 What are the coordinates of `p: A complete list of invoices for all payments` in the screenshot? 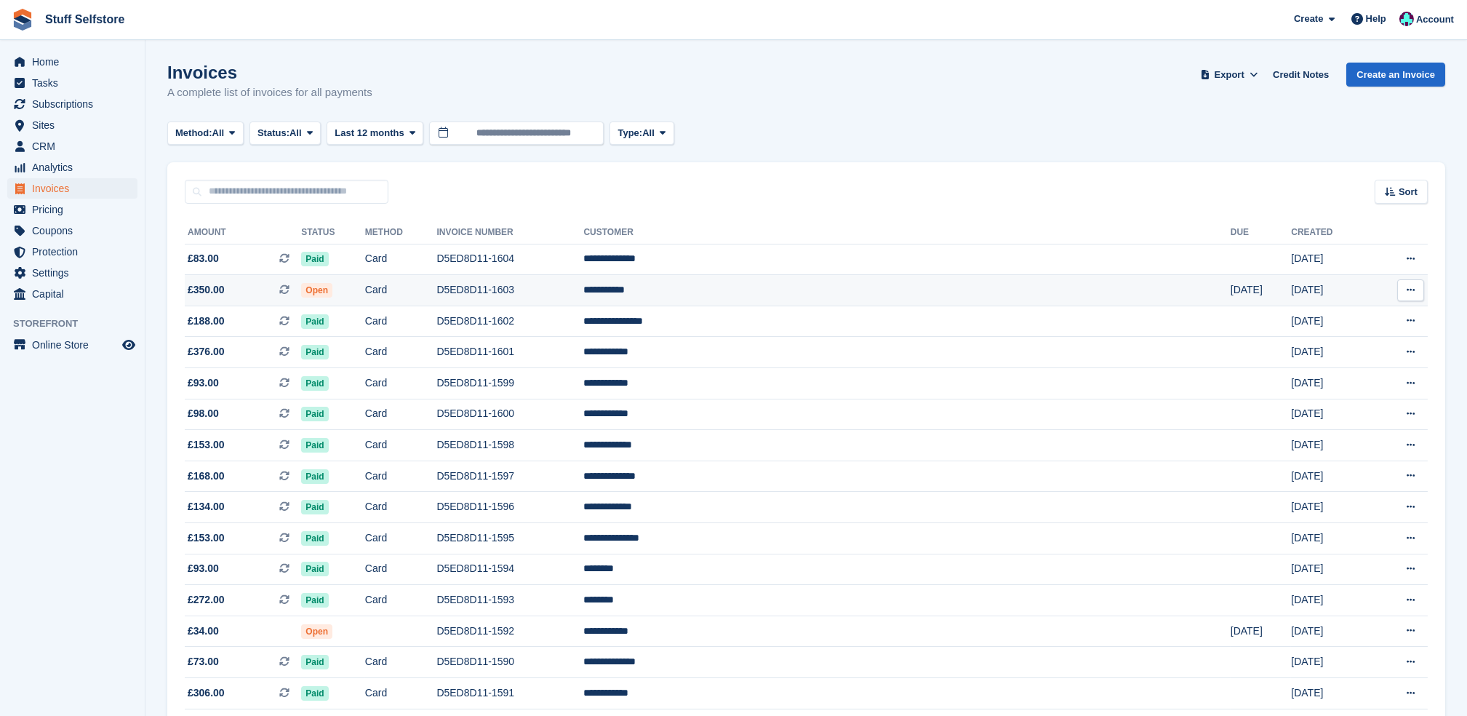 It's located at (270, 92).